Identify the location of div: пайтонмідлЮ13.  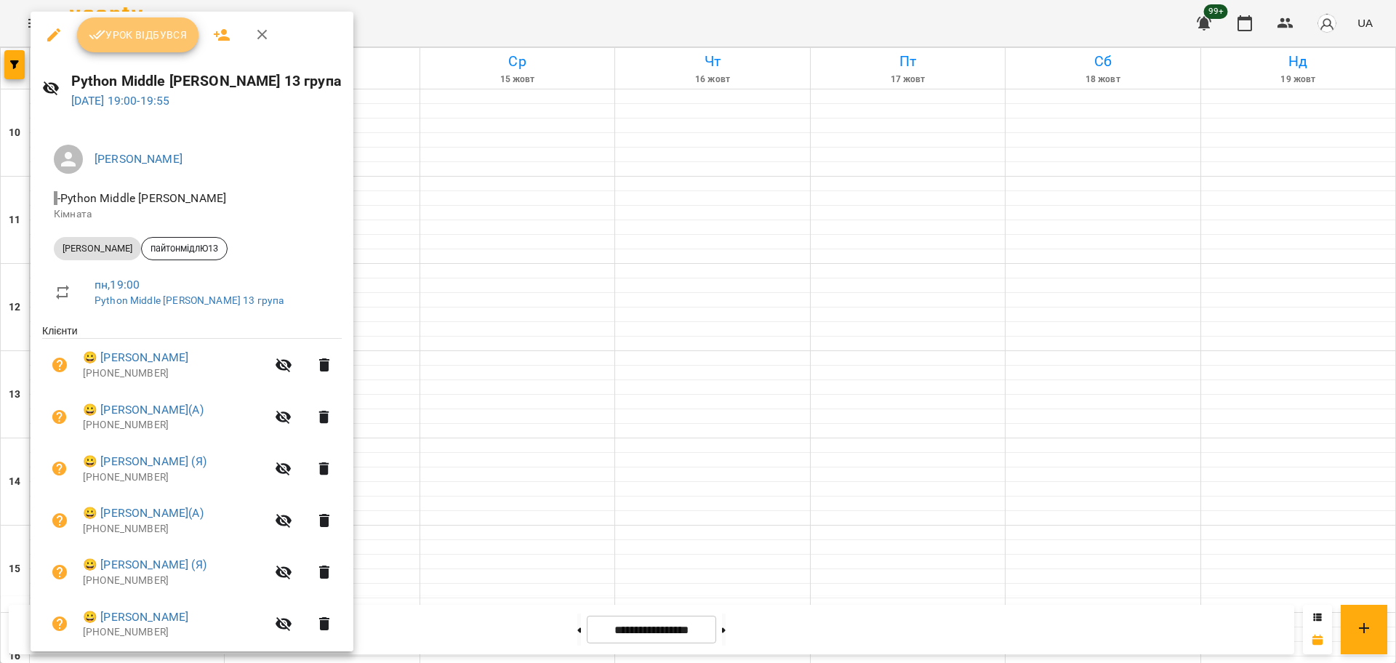
(184, 249).